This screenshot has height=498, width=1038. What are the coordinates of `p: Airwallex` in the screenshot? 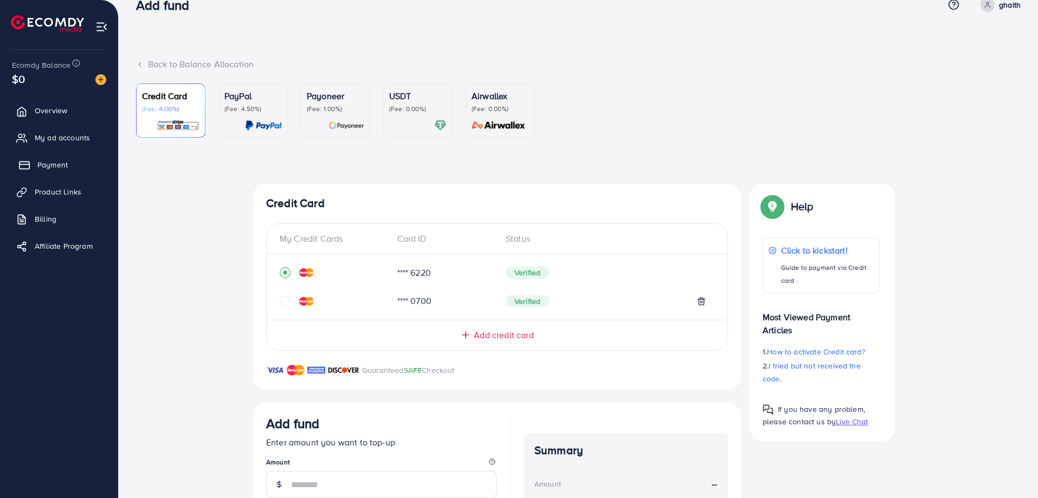 It's located at (500, 96).